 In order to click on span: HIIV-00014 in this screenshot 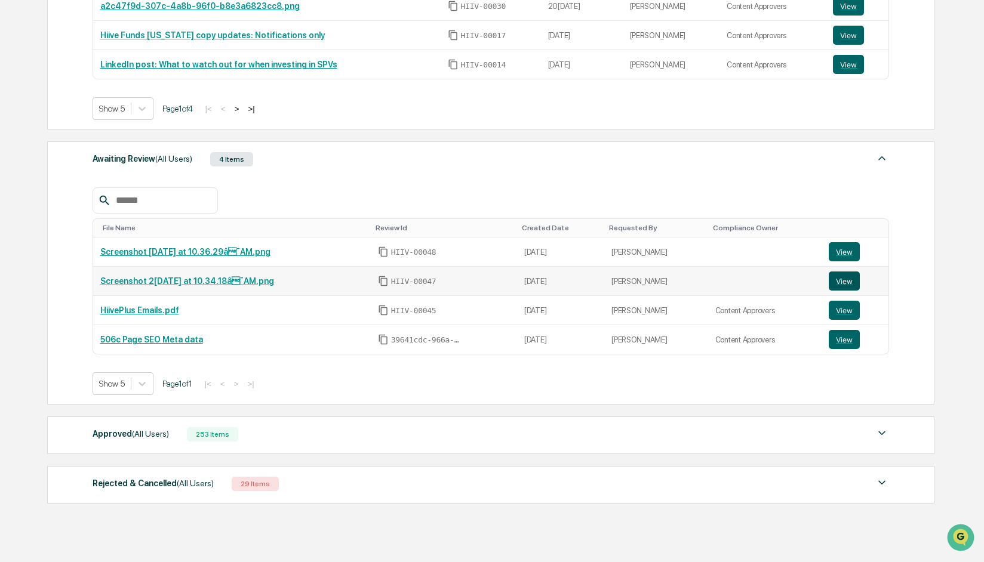, I will do `click(484, 65)`.